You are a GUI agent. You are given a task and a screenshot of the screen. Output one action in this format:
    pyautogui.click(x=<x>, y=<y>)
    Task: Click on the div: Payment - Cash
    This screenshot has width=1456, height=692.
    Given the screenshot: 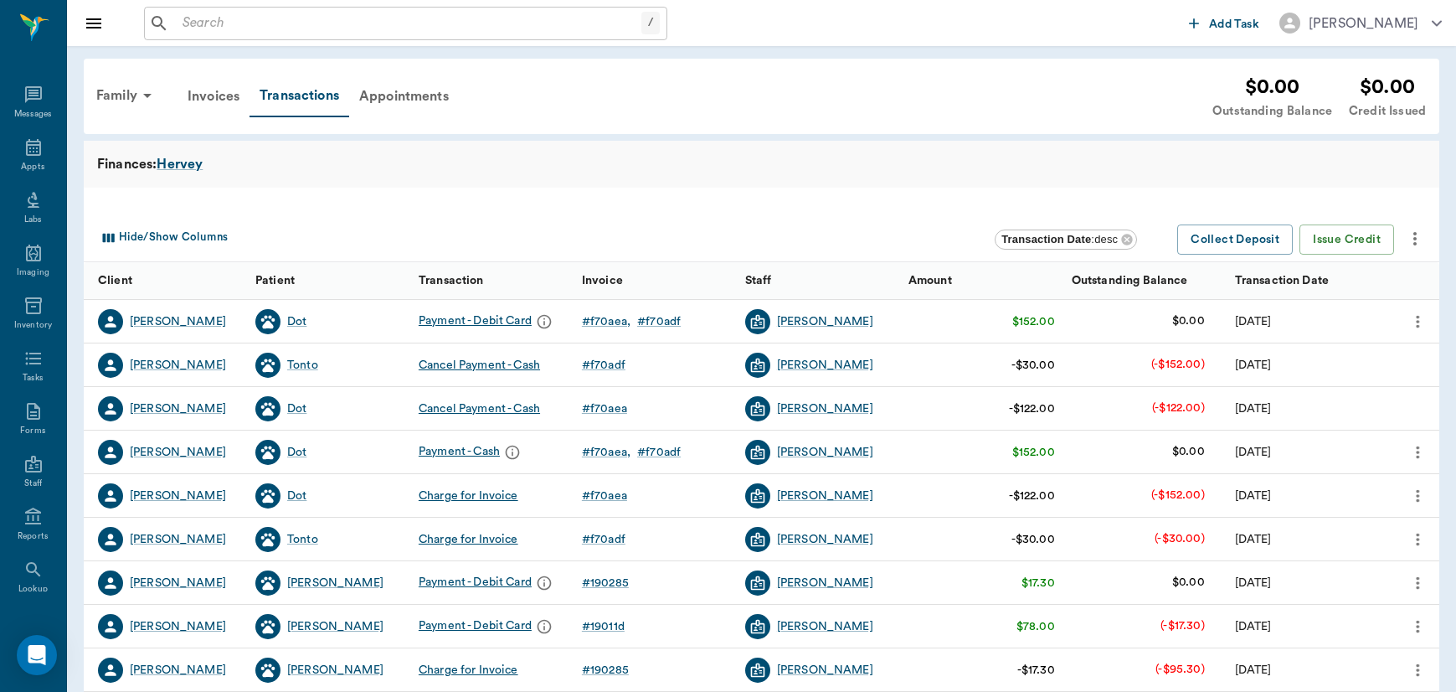 What is the action you would take?
    pyautogui.click(x=471, y=452)
    